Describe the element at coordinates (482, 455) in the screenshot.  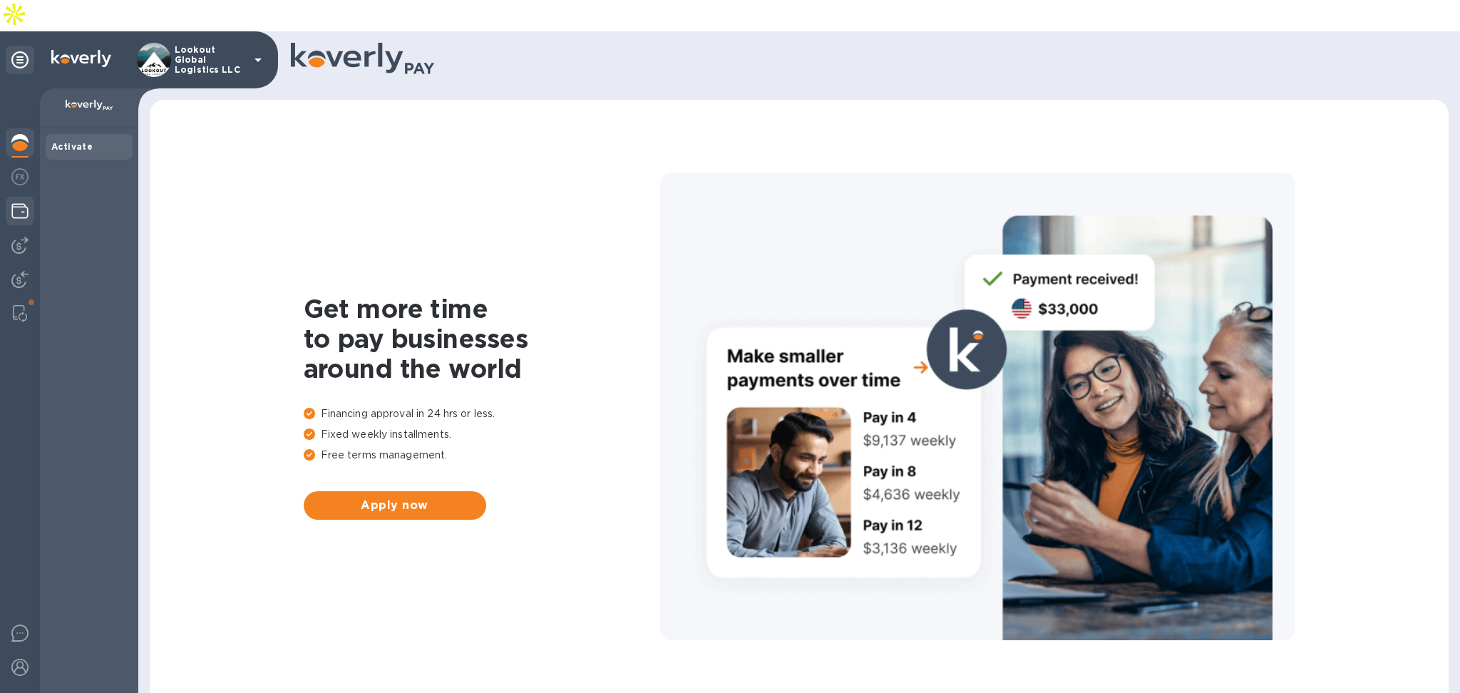
I see `p: Free terms management.` at that location.